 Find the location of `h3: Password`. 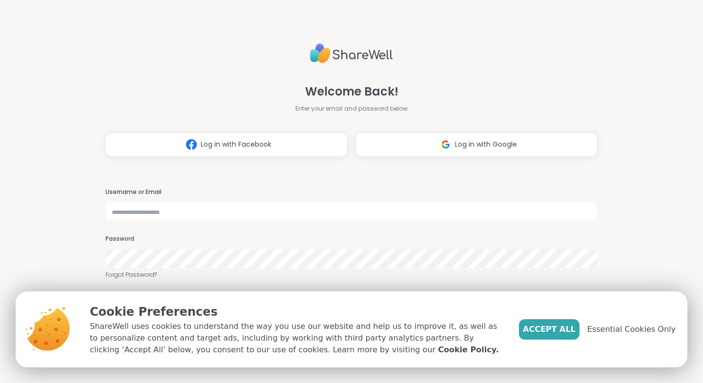

h3: Password is located at coordinates (351, 239).